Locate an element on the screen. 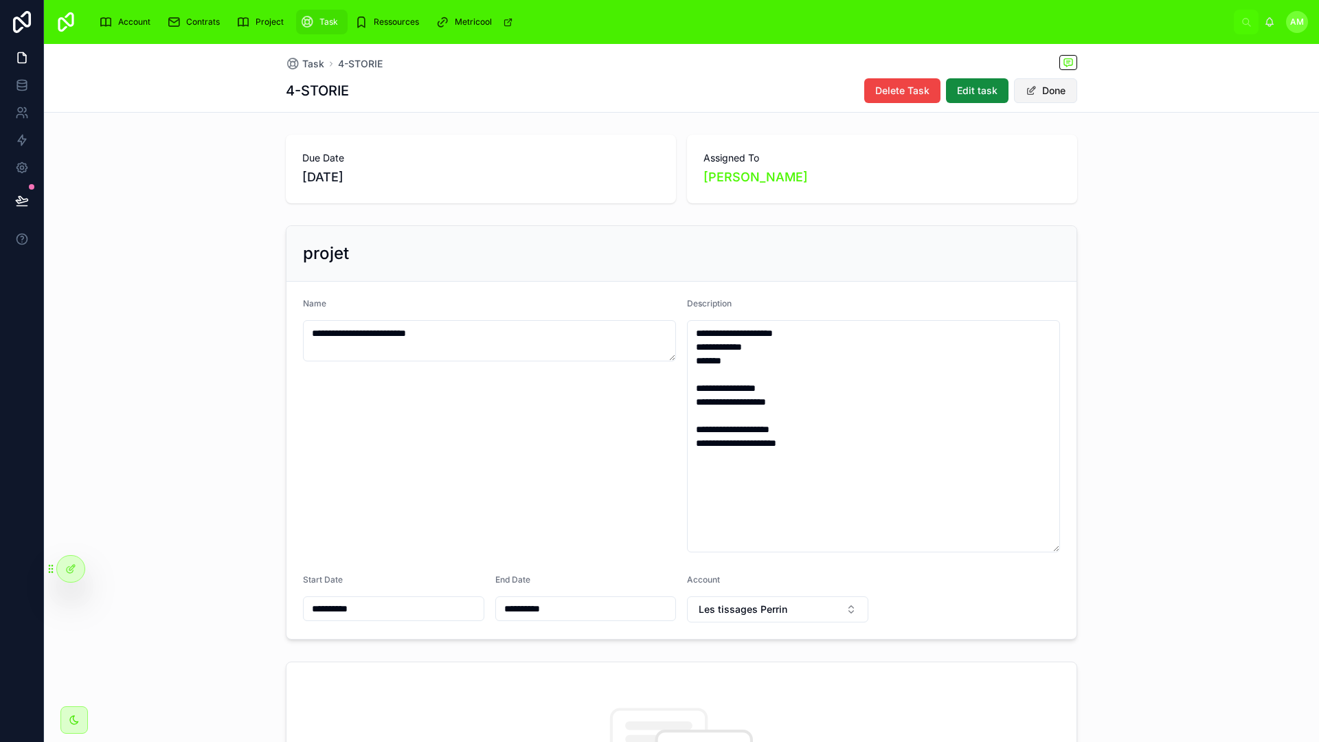 This screenshot has width=1319, height=742. span: Les tissages Perrin is located at coordinates (743, 609).